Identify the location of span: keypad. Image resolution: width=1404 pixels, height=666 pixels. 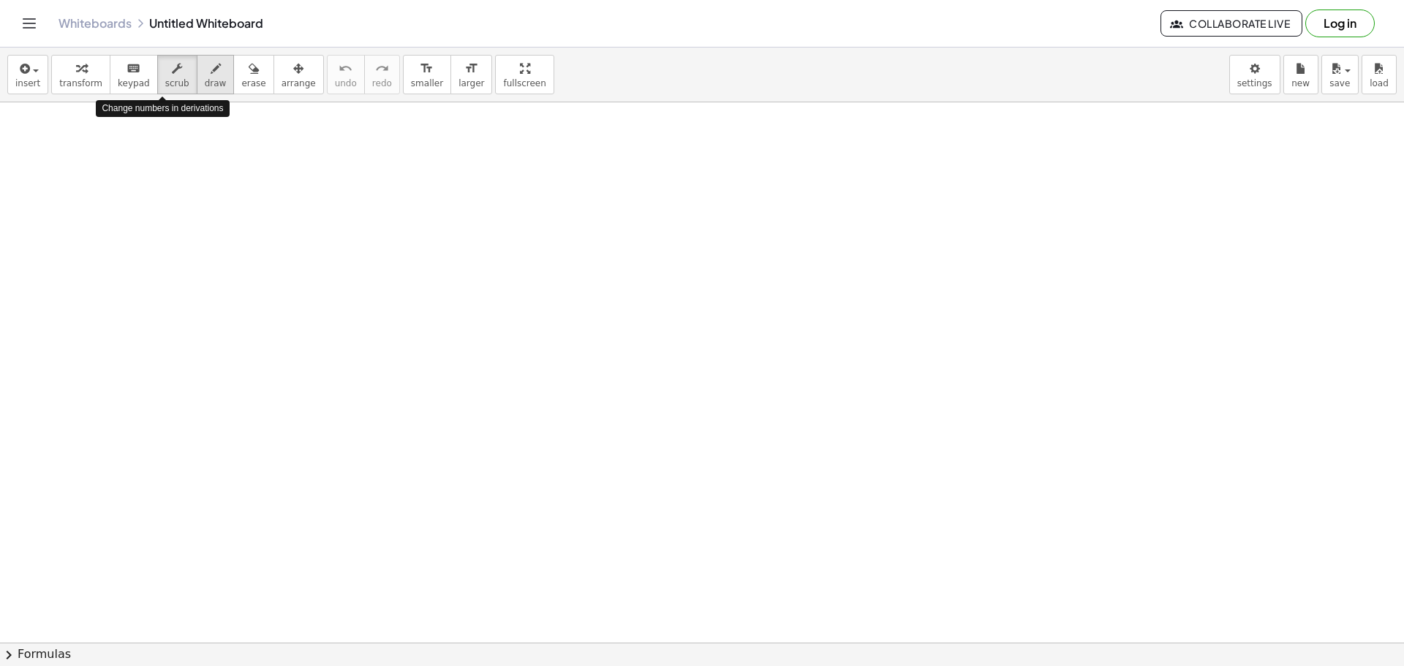
(134, 83).